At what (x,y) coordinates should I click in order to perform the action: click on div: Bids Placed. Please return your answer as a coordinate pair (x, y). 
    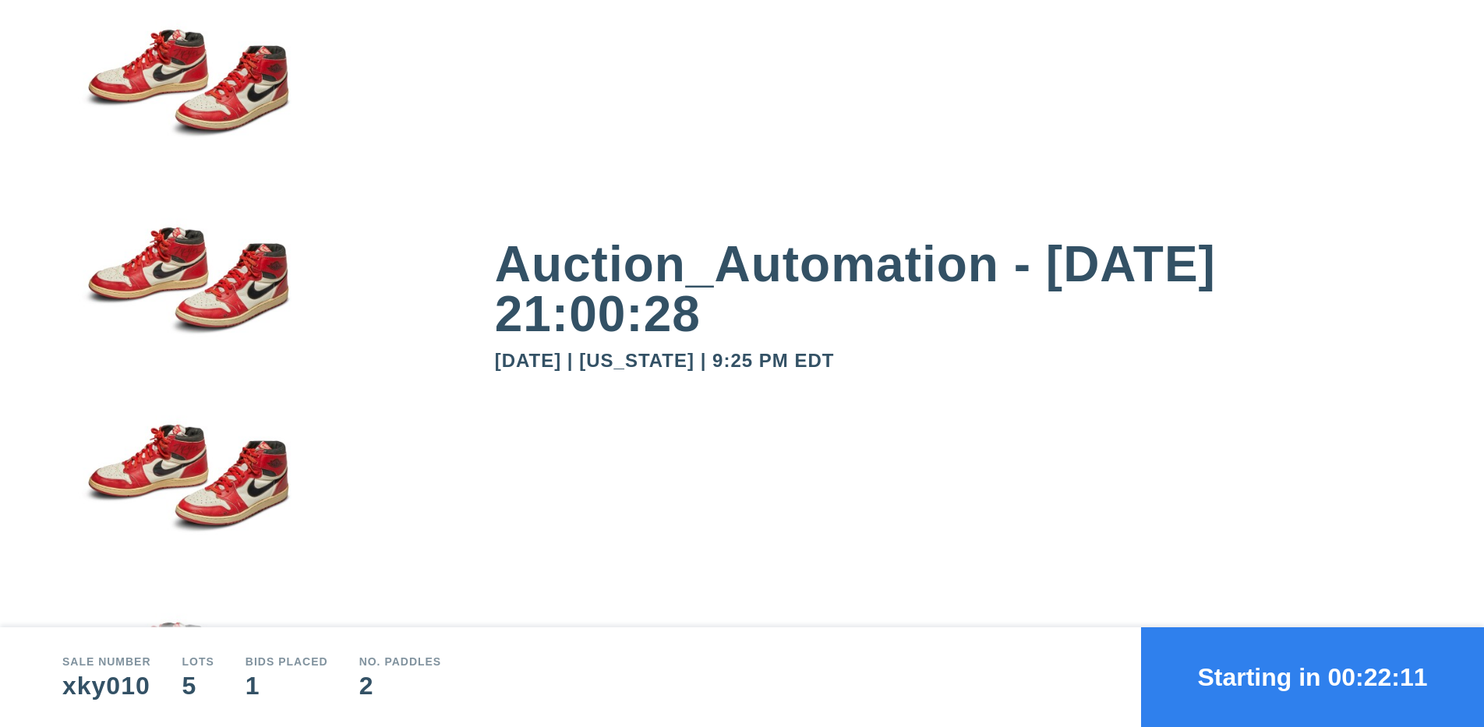
    Looking at the image, I should click on (287, 662).